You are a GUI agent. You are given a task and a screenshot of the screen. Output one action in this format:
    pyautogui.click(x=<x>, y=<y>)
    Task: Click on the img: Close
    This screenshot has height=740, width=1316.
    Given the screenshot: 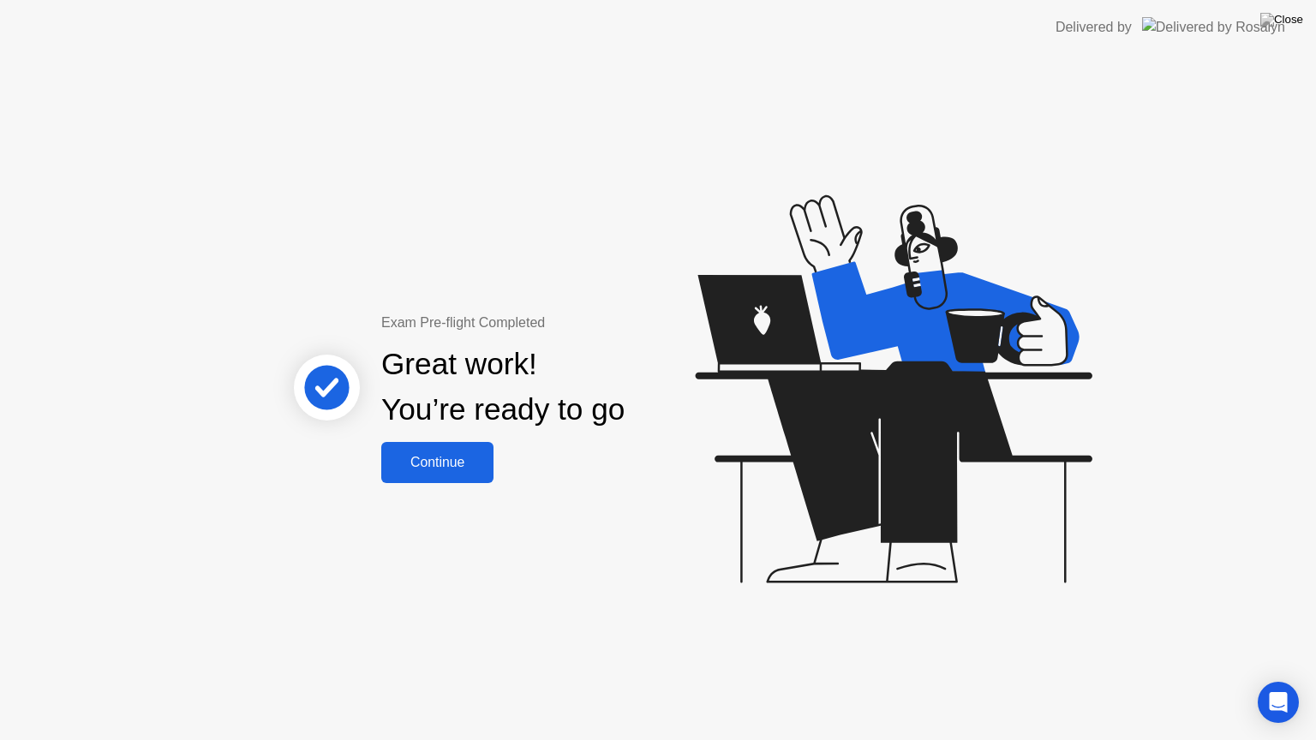 What is the action you would take?
    pyautogui.click(x=1282, y=20)
    